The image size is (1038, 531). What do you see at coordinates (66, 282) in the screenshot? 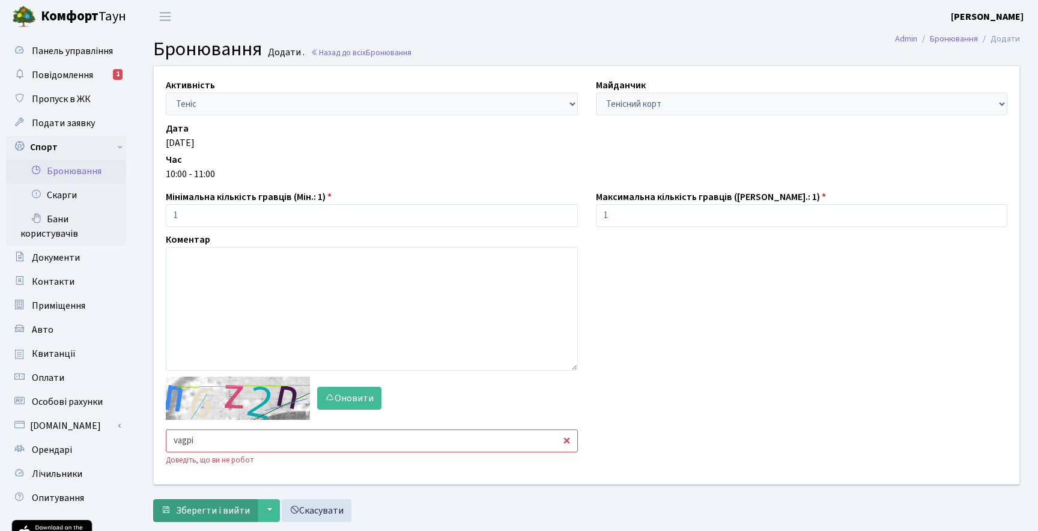
I see `a: Контакти` at bounding box center [66, 282].